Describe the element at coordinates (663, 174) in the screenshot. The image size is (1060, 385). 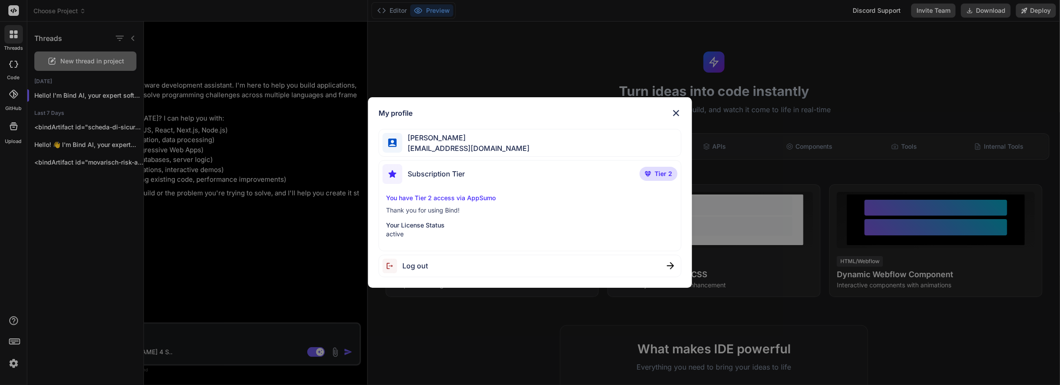
I see `span: Tier 2` at that location.